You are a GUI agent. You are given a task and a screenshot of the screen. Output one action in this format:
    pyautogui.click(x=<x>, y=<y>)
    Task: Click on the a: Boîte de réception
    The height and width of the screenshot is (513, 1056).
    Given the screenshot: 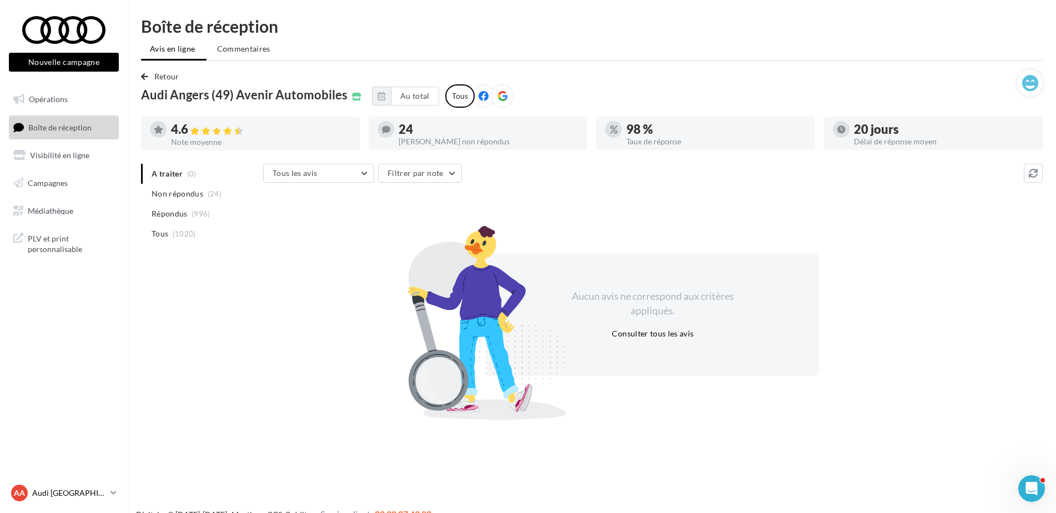 What is the action you would take?
    pyautogui.click(x=64, y=127)
    